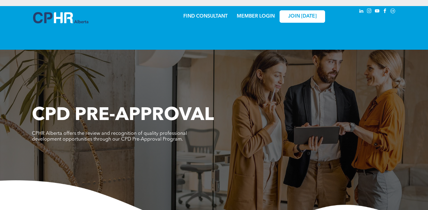 The image size is (428, 210). What do you see at coordinates (109, 137) in the screenshot?
I see `span: CPHR Alberta offers the review and recognition of quality professional development opportunities ...` at bounding box center [109, 137].